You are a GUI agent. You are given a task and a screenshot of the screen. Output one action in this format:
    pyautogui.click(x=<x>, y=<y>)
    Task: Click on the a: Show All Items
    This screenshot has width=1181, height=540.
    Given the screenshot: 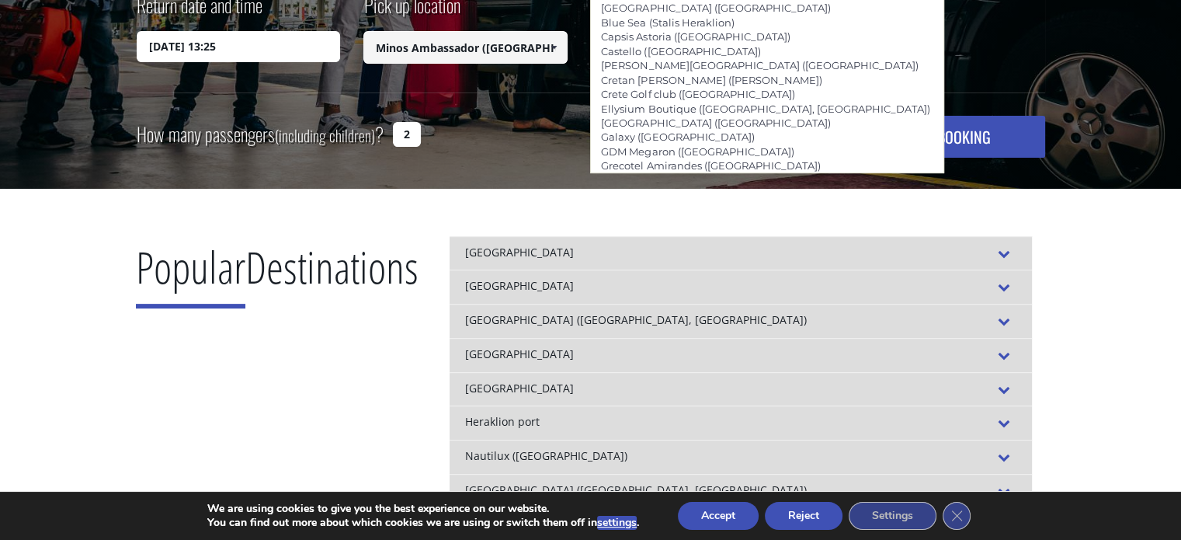 What is the action you would take?
    pyautogui.click(x=553, y=47)
    